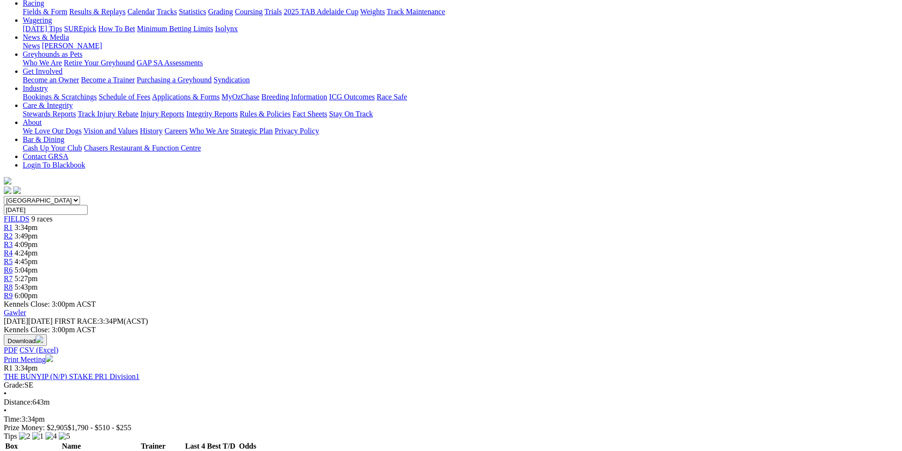  What do you see at coordinates (212, 114) in the screenshot?
I see `a: Integrity Reports` at bounding box center [212, 114].